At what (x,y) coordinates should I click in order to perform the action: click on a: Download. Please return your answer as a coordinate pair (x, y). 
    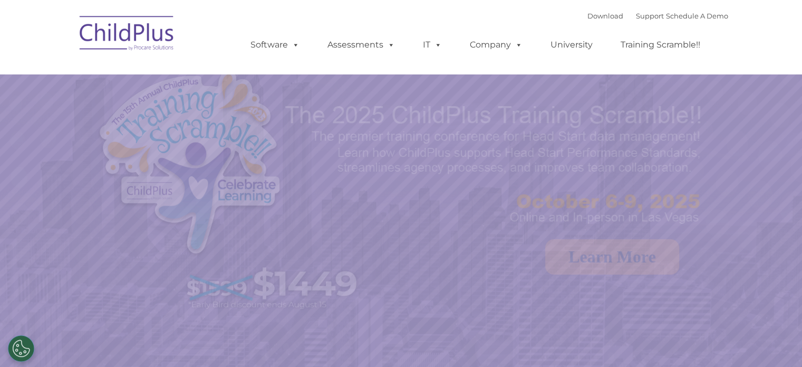
    Looking at the image, I should click on (606, 16).